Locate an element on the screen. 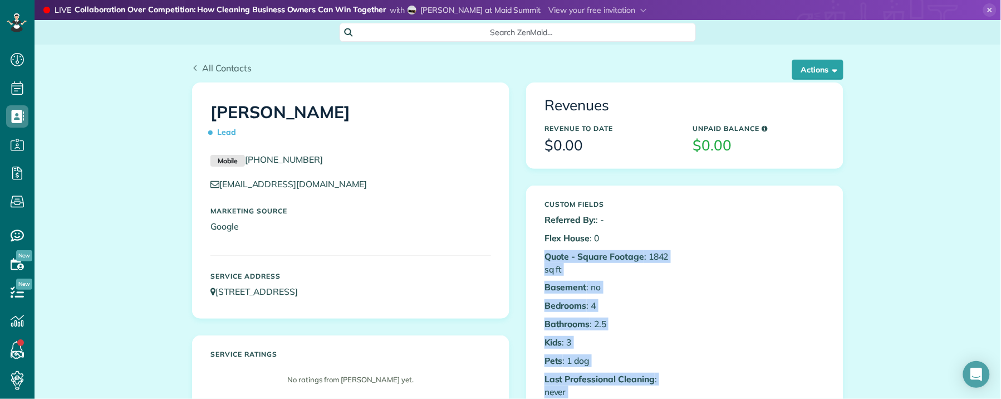  h5: Marketing Source is located at coordinates (351, 210).